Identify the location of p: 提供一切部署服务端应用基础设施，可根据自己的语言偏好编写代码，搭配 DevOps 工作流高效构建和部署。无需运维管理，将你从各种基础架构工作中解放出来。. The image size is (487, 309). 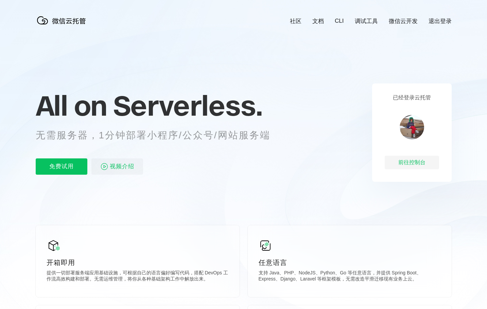
(138, 277).